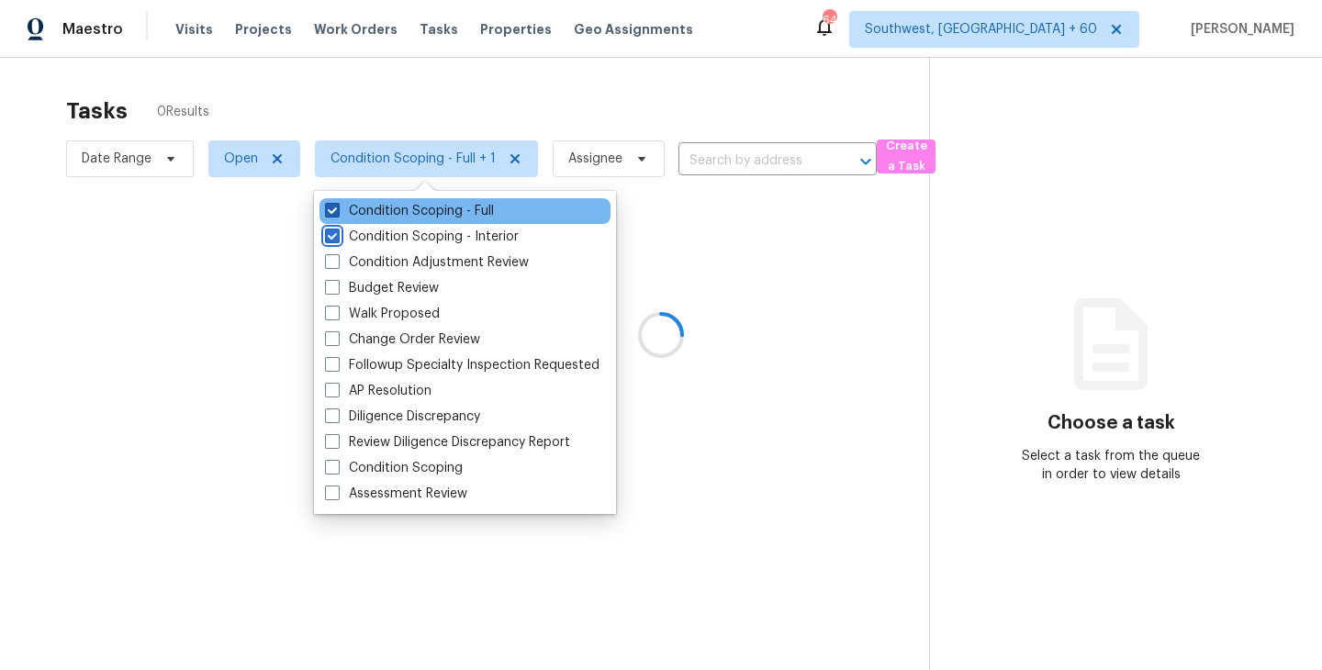  What do you see at coordinates (829, 20) in the screenshot?
I see `div: 644` at bounding box center [829, 20].